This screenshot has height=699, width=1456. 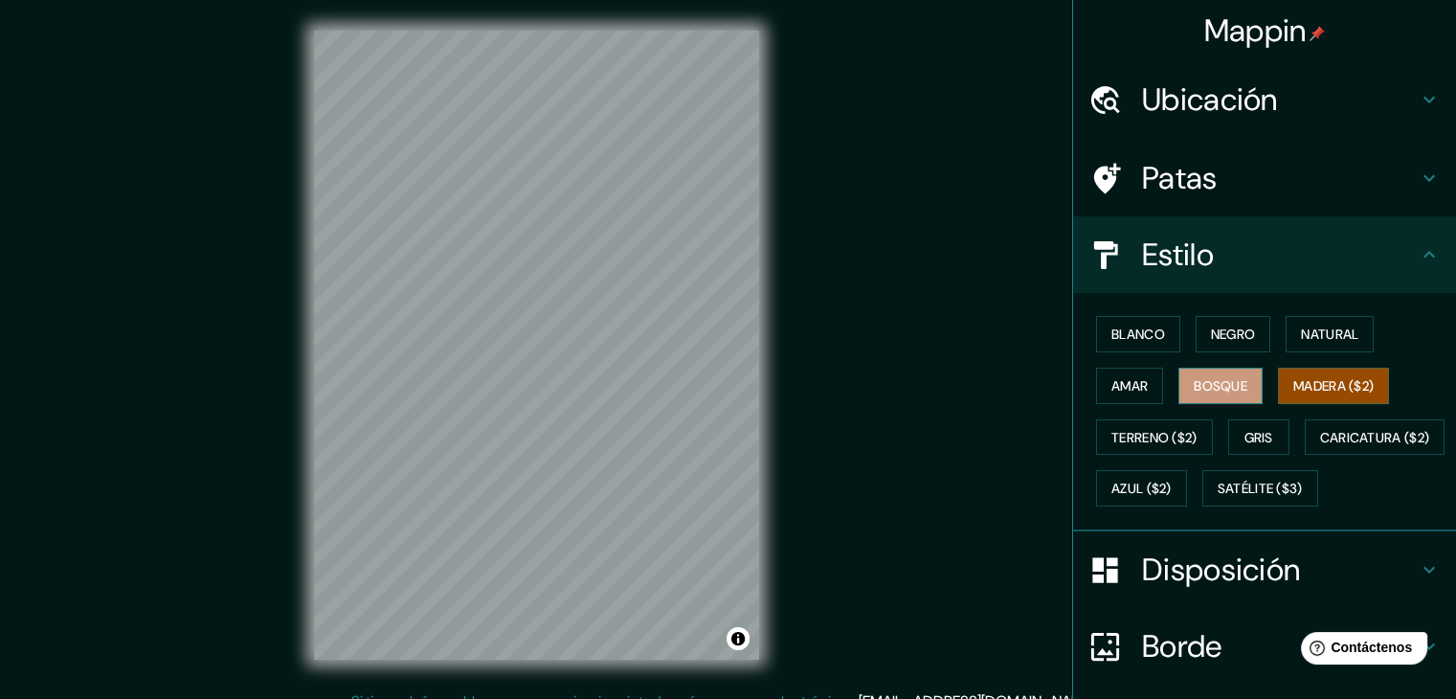 What do you see at coordinates (738, 638) in the screenshot?
I see `button: Activar o desactivar atribución` at bounding box center [738, 638].